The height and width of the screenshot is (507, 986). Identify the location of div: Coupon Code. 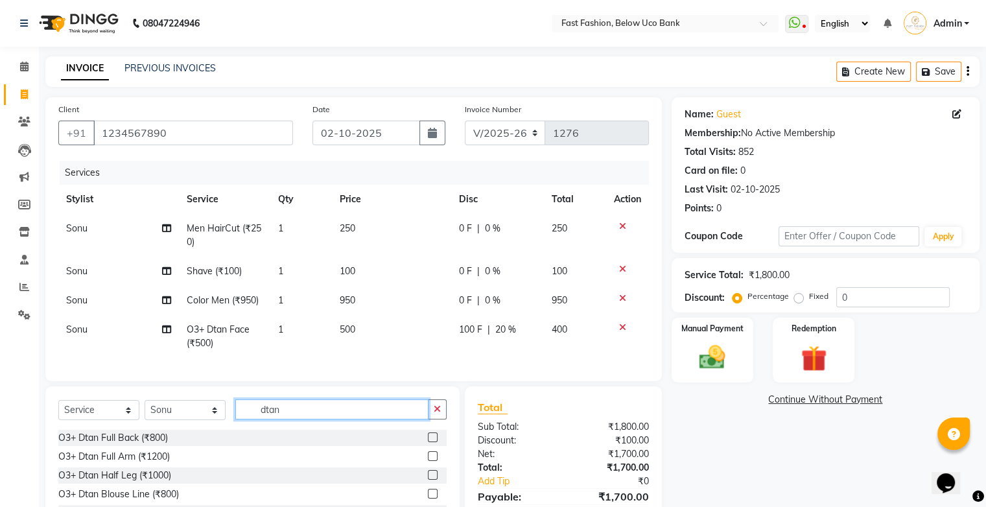
(732, 236).